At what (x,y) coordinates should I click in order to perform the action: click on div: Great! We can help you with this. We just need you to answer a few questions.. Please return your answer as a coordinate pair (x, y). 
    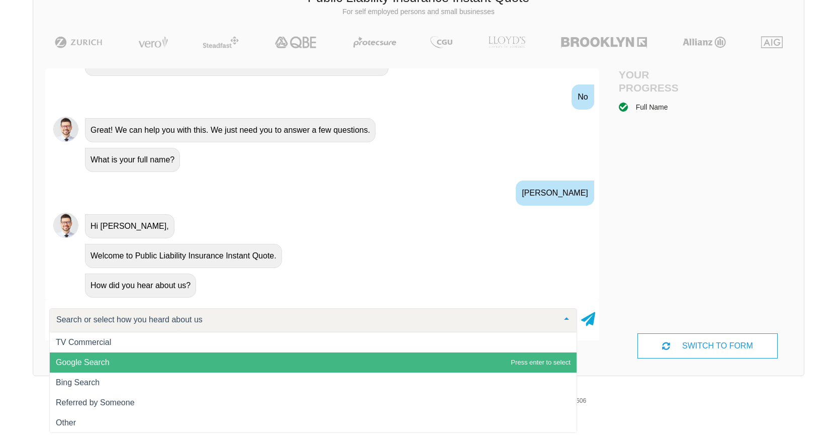
    Looking at the image, I should click on (230, 130).